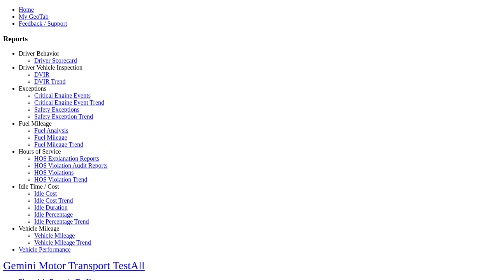 The image size is (498, 280). What do you see at coordinates (62, 95) in the screenshot?
I see `a: Critical Engine Events` at bounding box center [62, 95].